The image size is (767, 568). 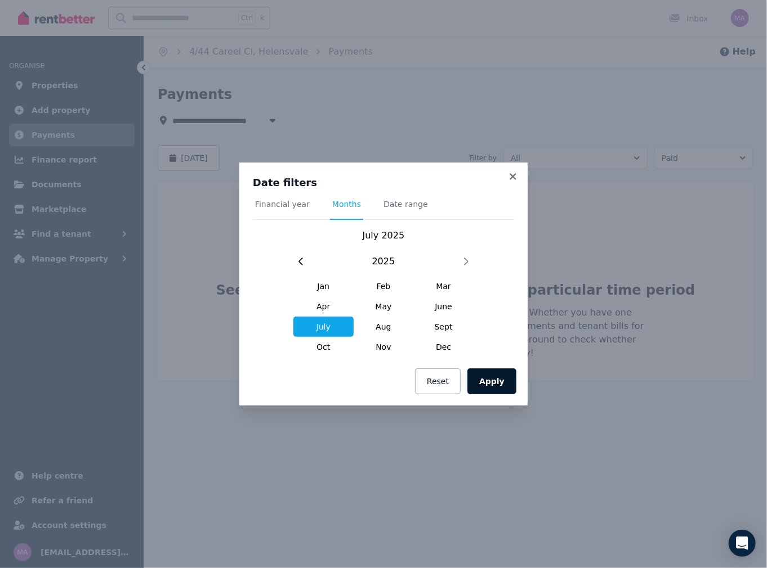 What do you see at coordinates (405, 204) in the screenshot?
I see `span: Date range` at bounding box center [405, 204].